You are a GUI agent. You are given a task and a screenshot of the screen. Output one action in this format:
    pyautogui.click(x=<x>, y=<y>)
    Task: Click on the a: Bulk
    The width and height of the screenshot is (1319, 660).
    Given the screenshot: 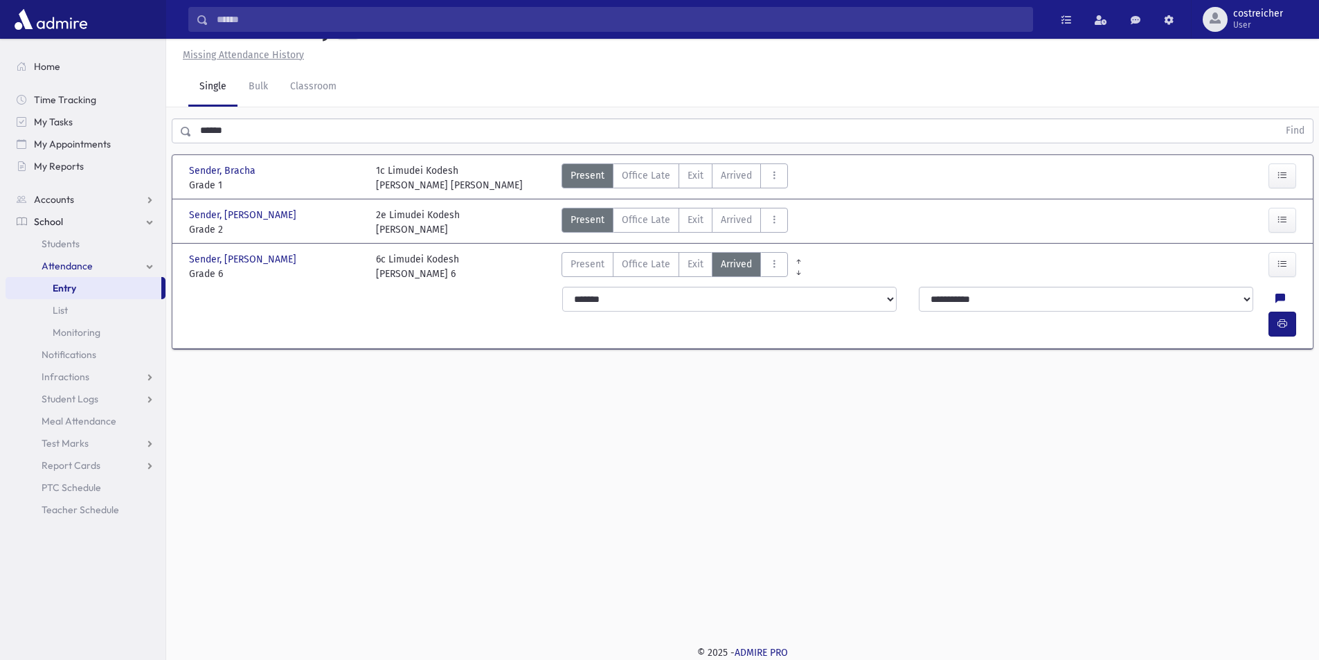 What is the action you would take?
    pyautogui.click(x=258, y=87)
    